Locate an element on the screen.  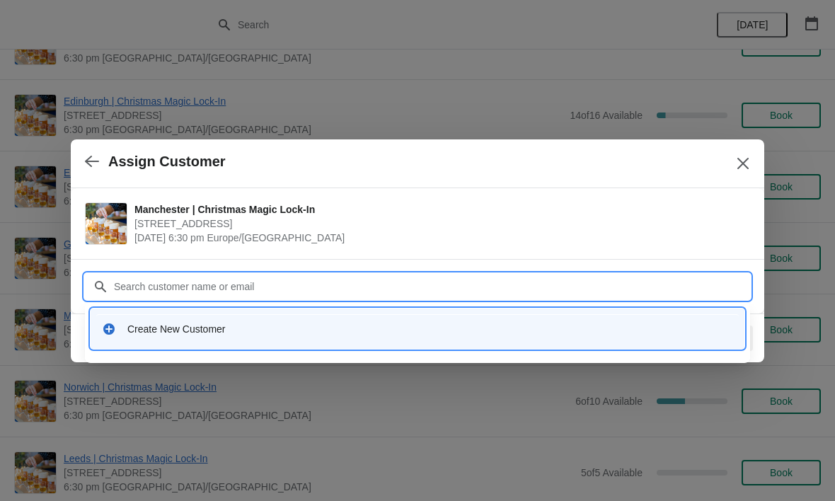
input: Search customer name or email is located at coordinates (432, 287).